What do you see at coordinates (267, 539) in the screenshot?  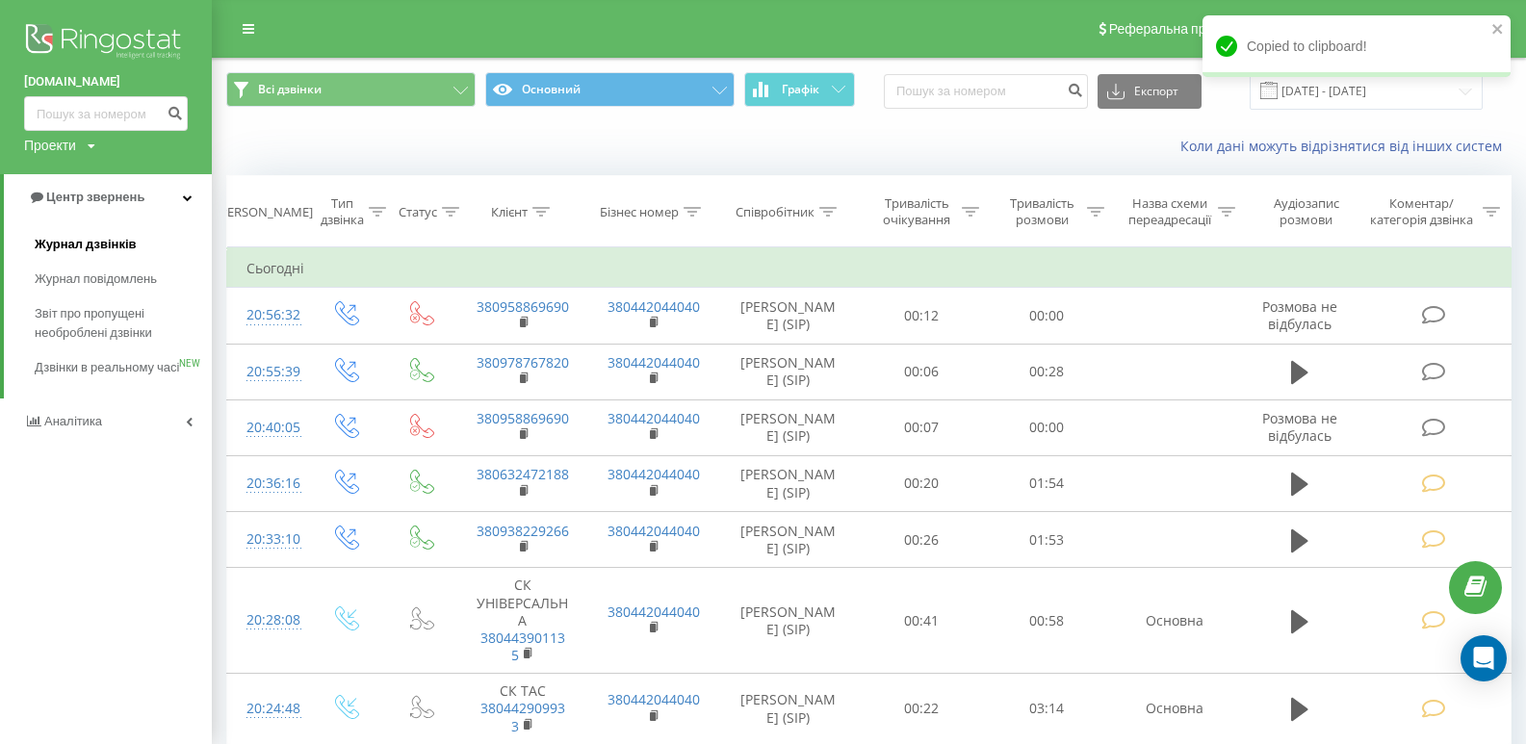 I see `div: 20:33:10` at bounding box center [267, 539].